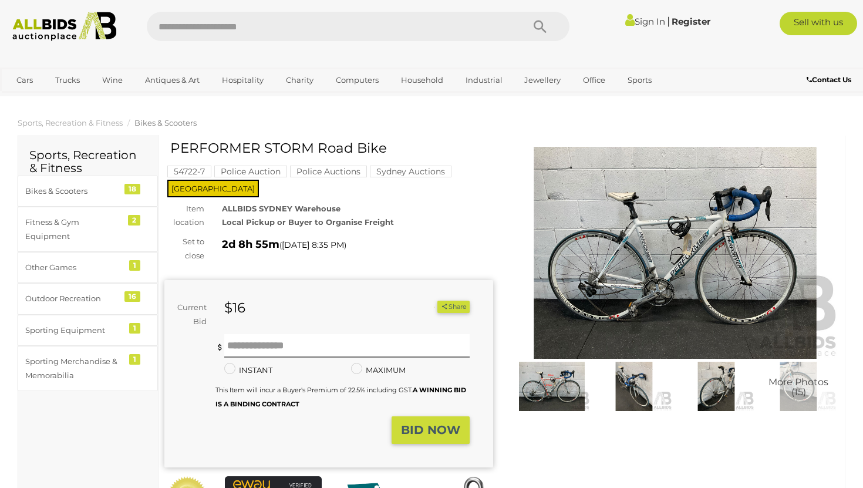  I want to click on mark: Police Auction, so click(251, 172).